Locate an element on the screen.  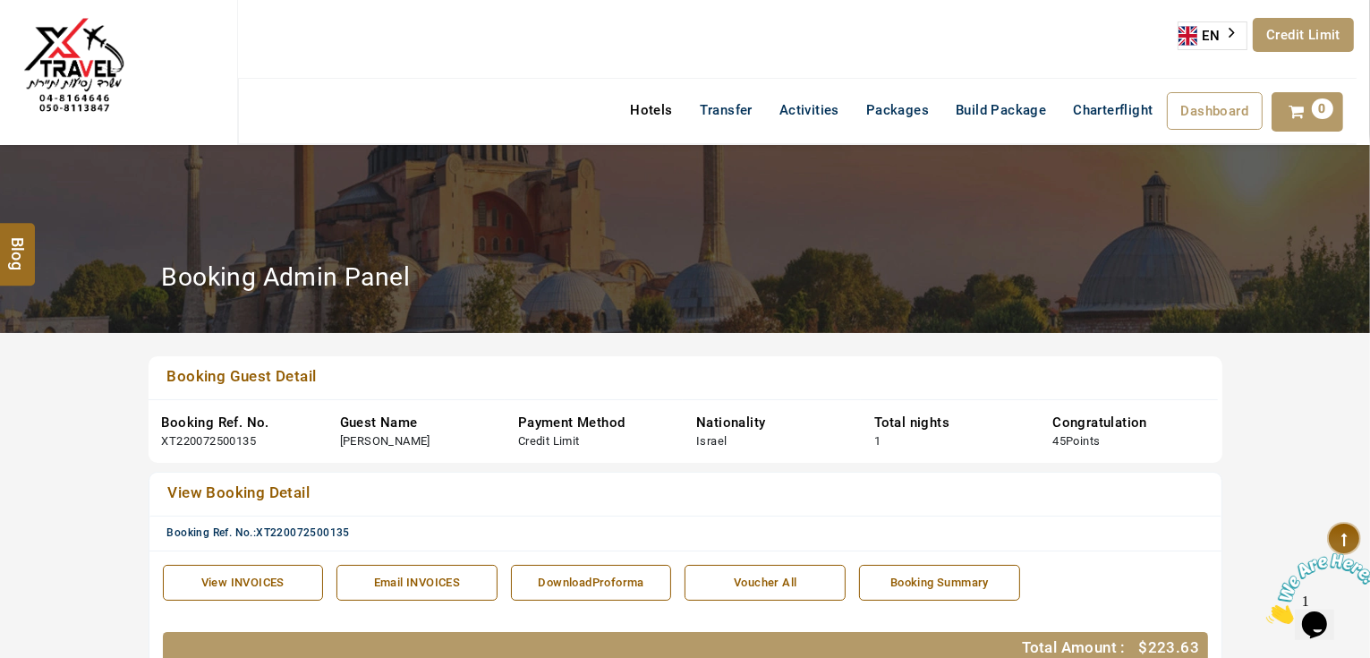
div: Congratulation is located at coordinates (1128, 422).